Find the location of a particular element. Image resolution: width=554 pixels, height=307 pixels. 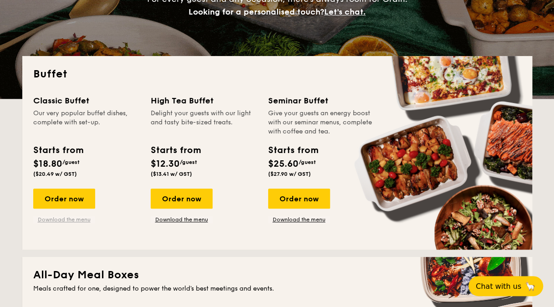

span: ($13.41 w/ GST) is located at coordinates (171, 174).